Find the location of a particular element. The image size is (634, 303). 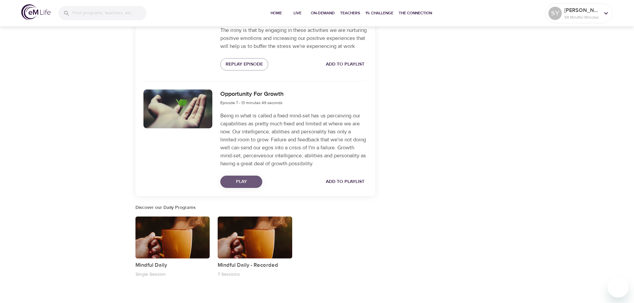

h6: Discover our Daily Programs is located at coordinates (255, 208).